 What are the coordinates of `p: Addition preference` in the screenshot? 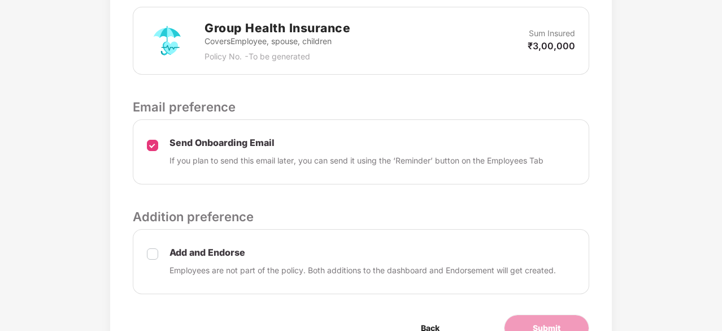 It's located at (361, 216).